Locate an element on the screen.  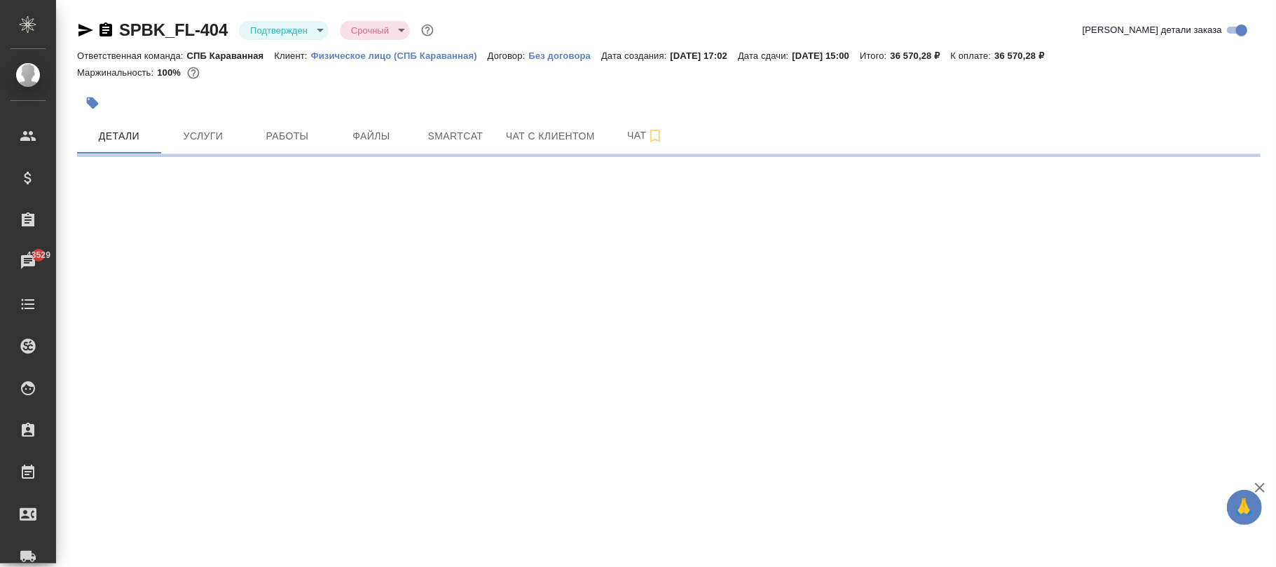
span: Детали is located at coordinates (119, 136).